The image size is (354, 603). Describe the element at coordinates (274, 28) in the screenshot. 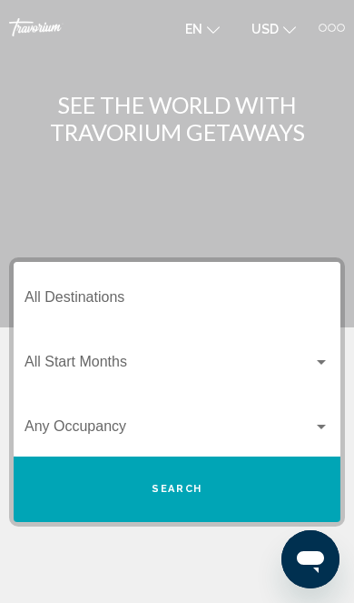

I see `button: Change currency` at that location.